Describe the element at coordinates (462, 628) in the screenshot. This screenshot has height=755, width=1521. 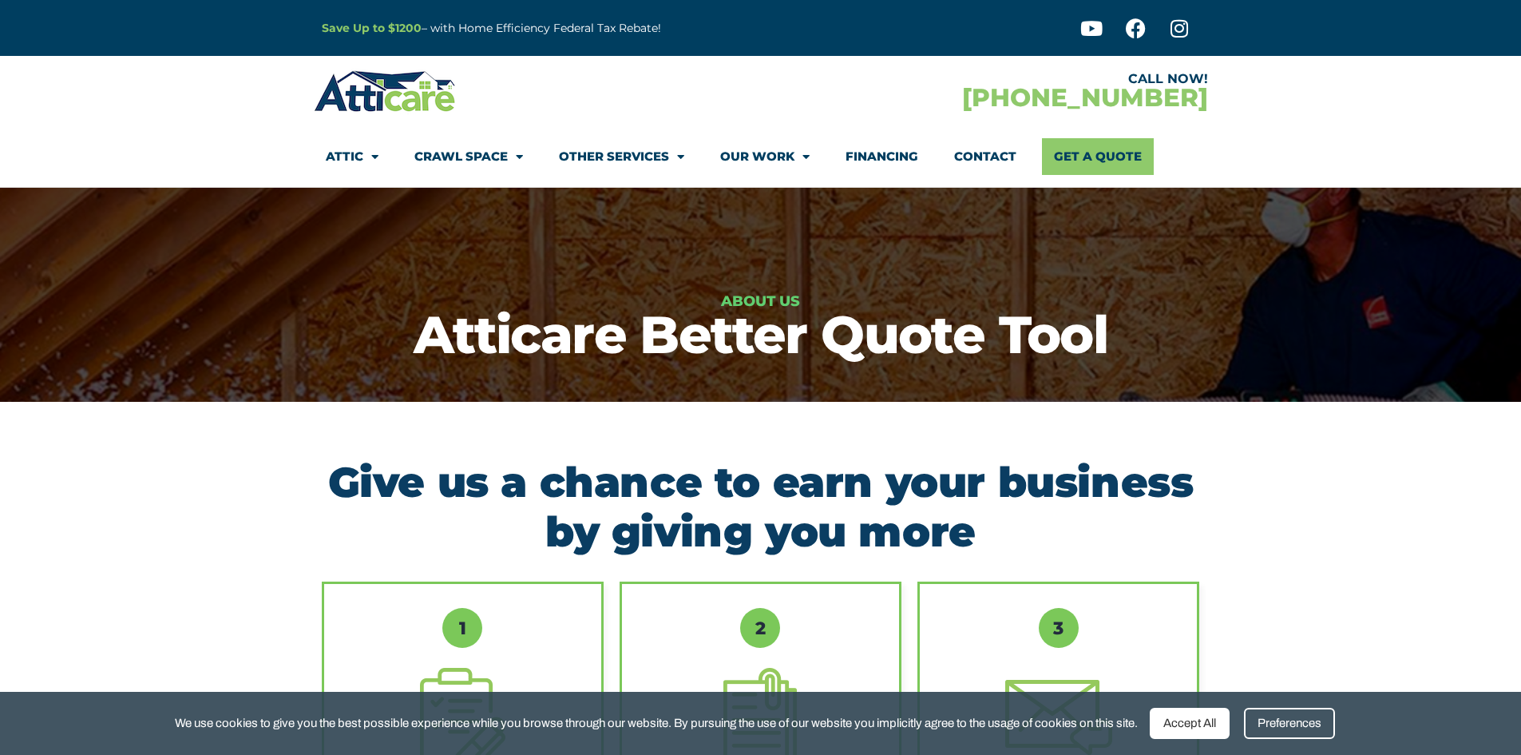
I see `h4: 1` at that location.